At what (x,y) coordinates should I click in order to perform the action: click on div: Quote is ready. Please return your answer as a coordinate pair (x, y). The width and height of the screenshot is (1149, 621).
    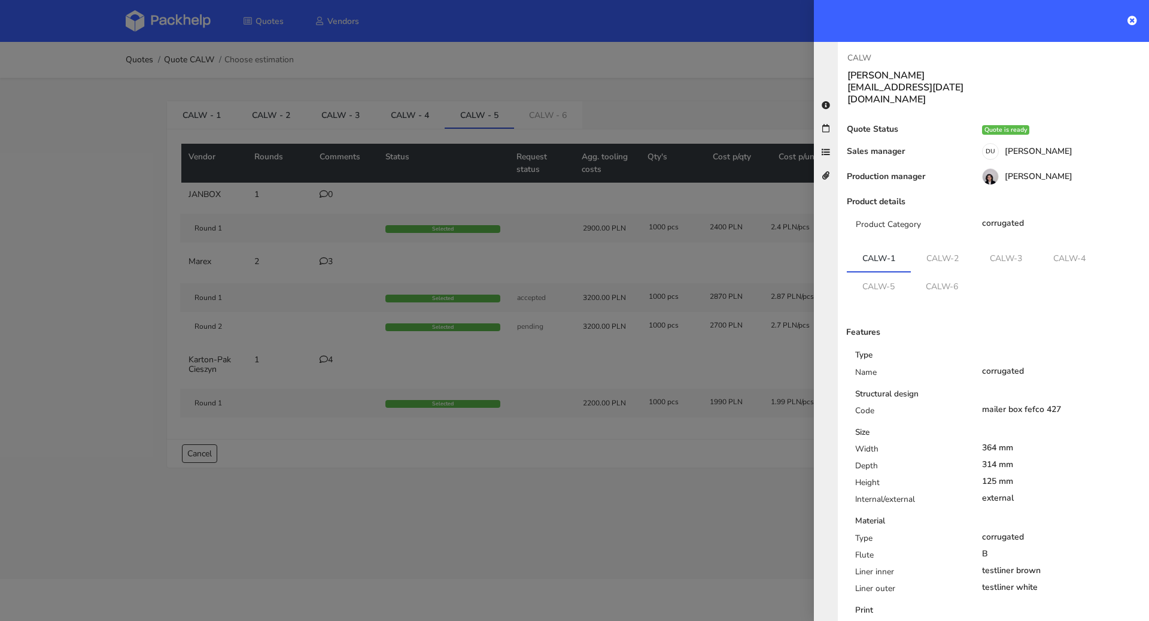
    Looking at the image, I should click on (1006, 130).